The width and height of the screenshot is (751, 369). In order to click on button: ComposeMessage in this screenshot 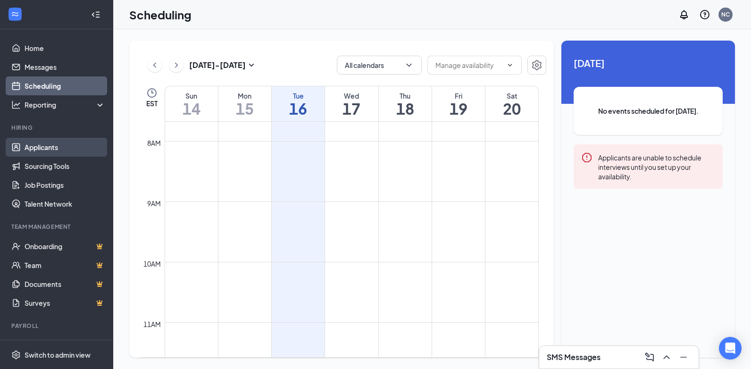, I will do `click(649, 357)`.